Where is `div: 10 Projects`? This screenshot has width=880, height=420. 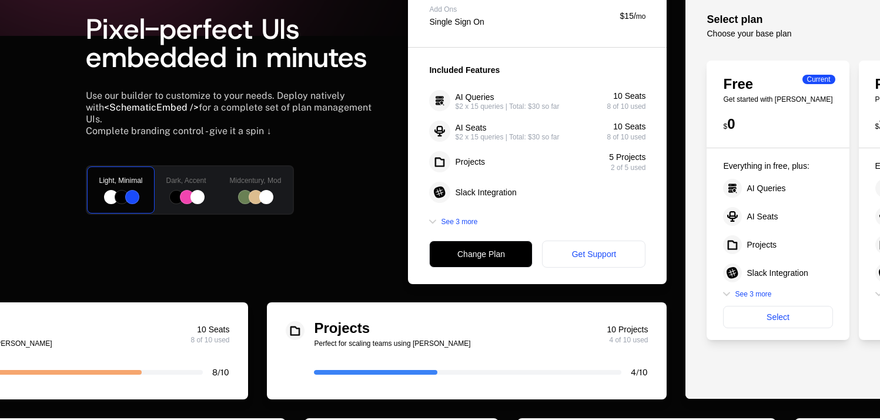 div: 10 Projects is located at coordinates (628, 329).